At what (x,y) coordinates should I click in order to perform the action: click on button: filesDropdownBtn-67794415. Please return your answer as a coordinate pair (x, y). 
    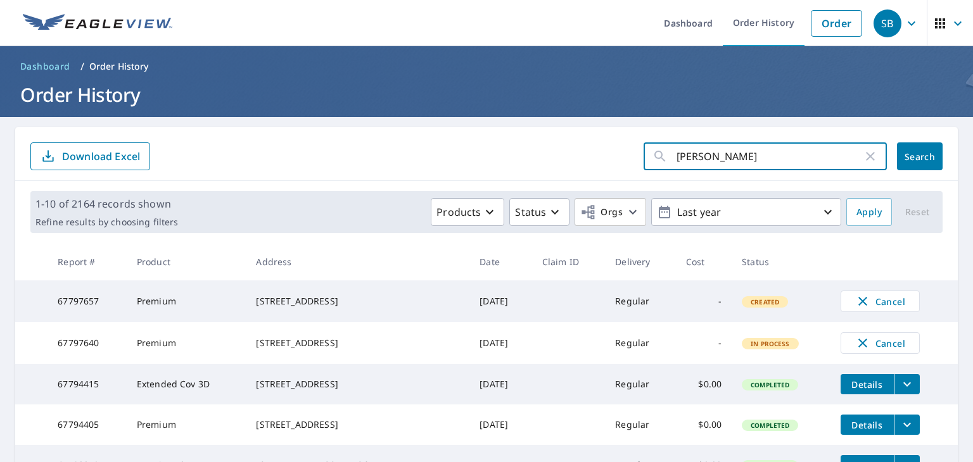
    Looking at the image, I should click on (906, 384).